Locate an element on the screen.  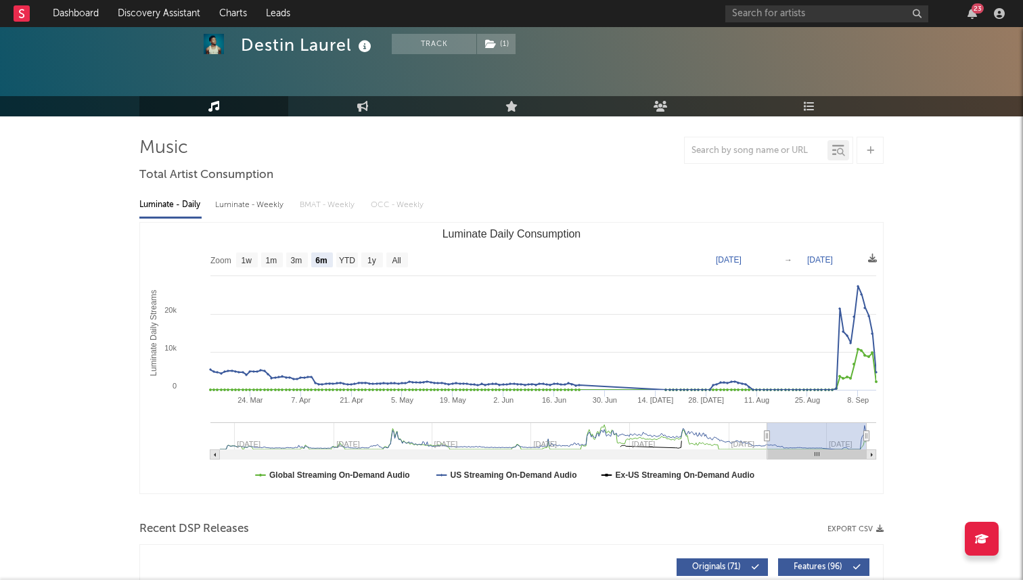
text: Ex-US Streaming On-Demand Audio is located at coordinates (686, 475).